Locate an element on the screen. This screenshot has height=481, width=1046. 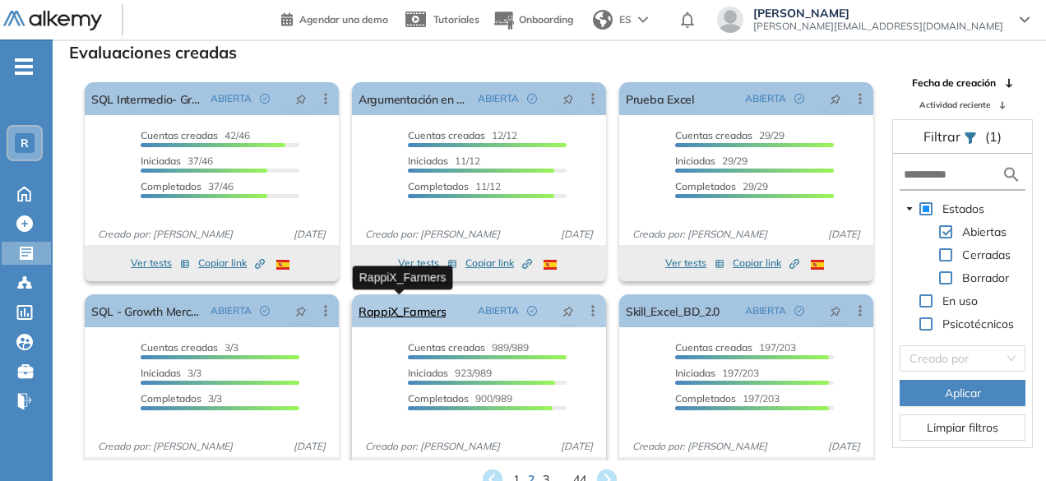
span: En uso is located at coordinates (959, 301).